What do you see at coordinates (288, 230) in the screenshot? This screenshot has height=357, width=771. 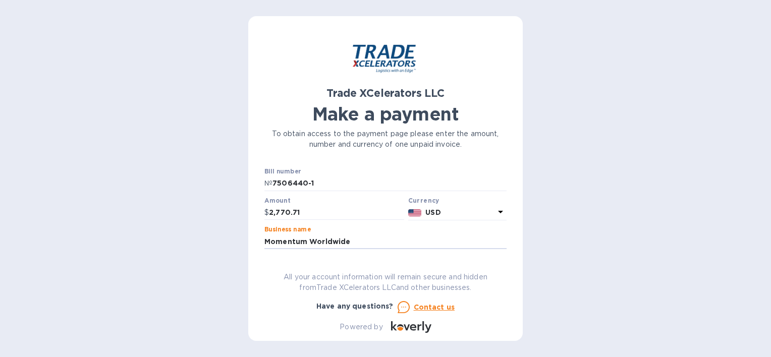 I see `label: Business name` at bounding box center [288, 230].